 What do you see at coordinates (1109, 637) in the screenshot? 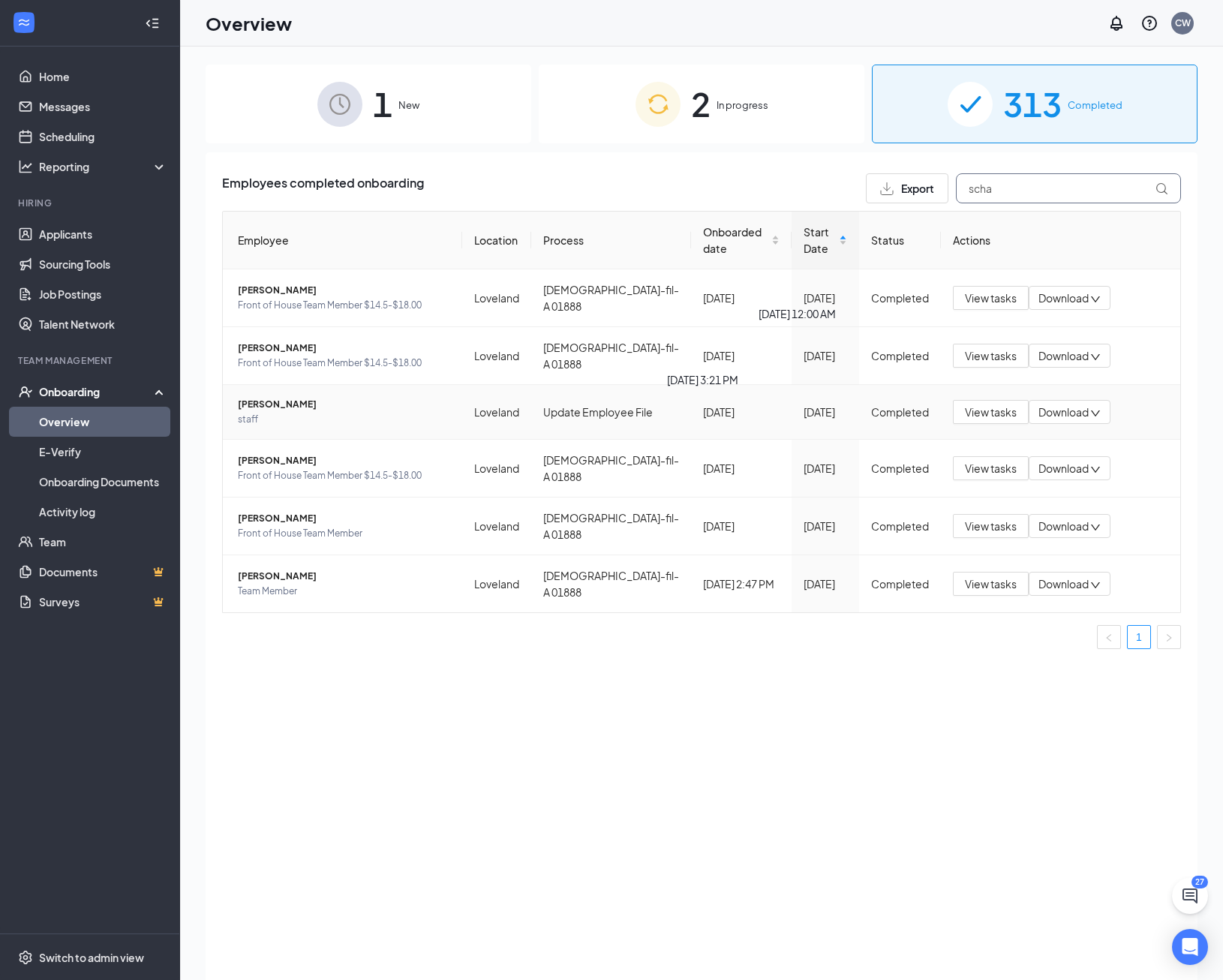
I see `li: Previous Page` at bounding box center [1109, 637].